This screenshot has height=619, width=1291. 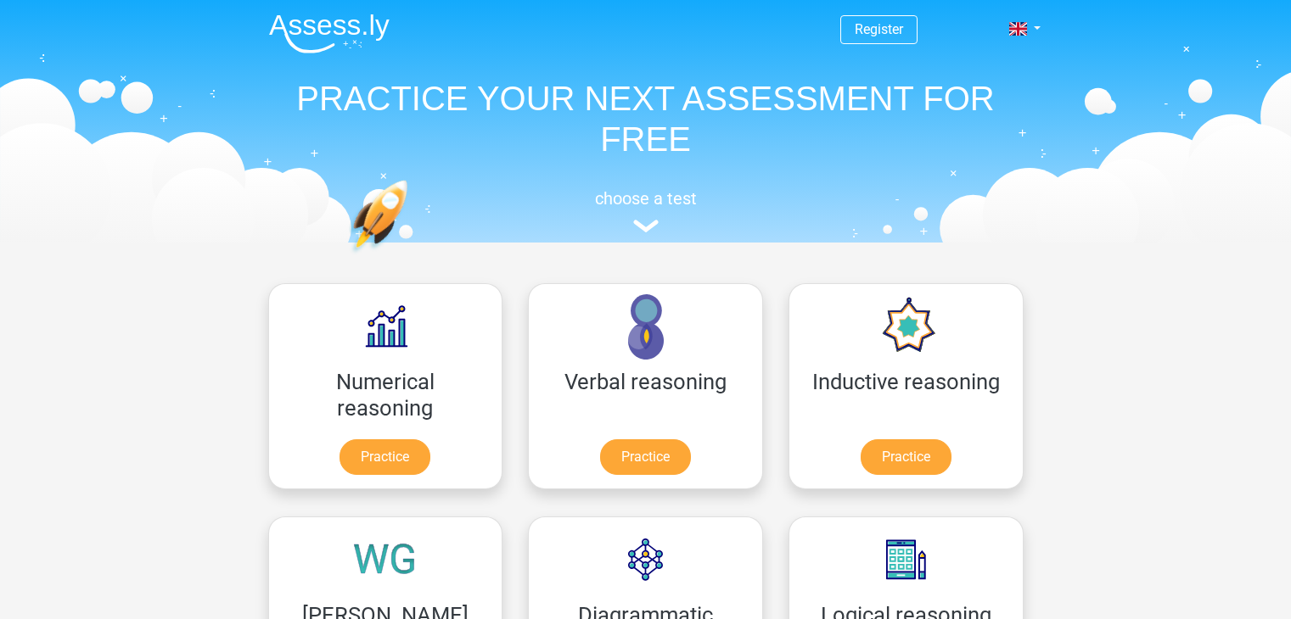 I want to click on h1: PRACTICE YOUR NEXT ASSESSMENT FOR FREE, so click(x=646, y=119).